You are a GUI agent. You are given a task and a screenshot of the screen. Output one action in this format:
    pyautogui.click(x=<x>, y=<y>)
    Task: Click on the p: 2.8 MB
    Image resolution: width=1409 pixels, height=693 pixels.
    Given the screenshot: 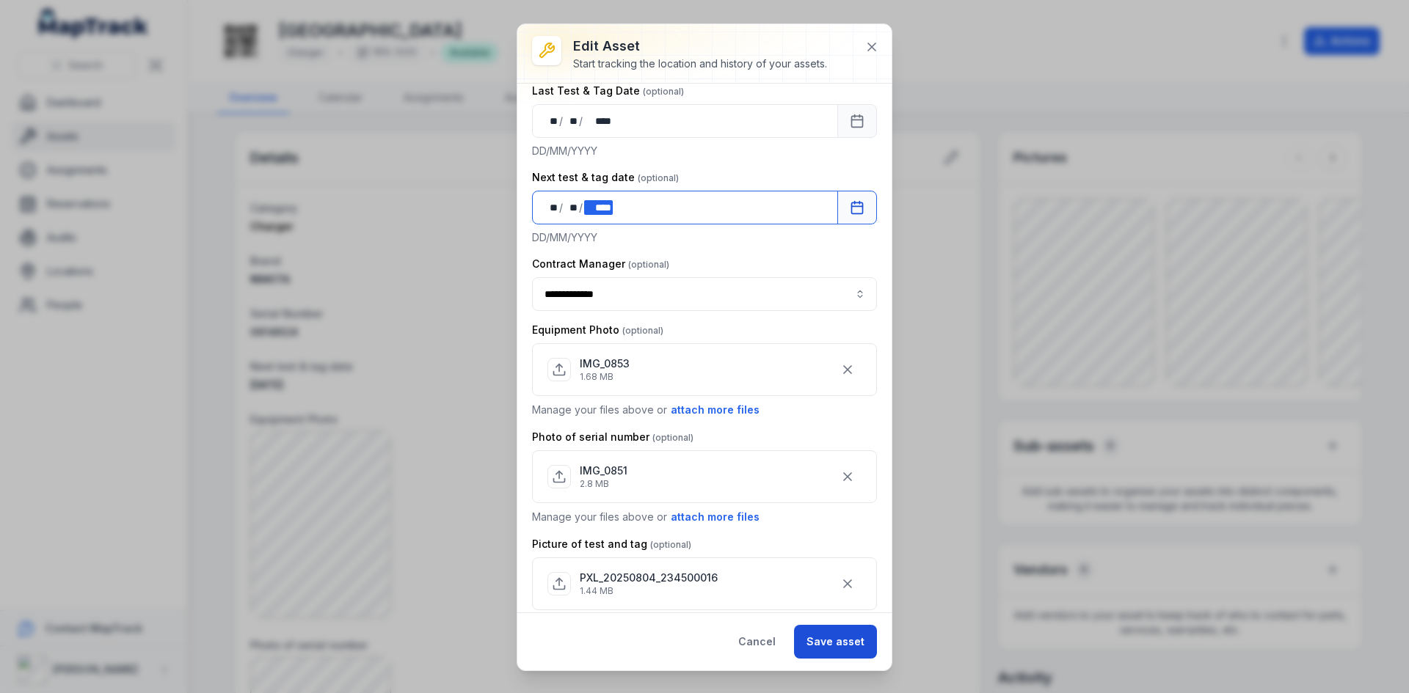 What is the action you would take?
    pyautogui.click(x=603, y=484)
    